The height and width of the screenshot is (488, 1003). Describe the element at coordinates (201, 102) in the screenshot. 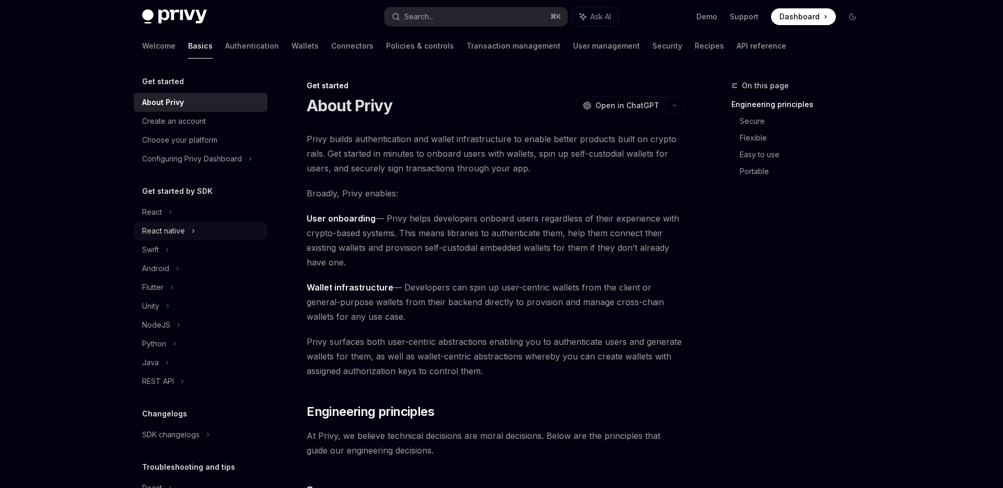

I see `a: About Privy` at that location.